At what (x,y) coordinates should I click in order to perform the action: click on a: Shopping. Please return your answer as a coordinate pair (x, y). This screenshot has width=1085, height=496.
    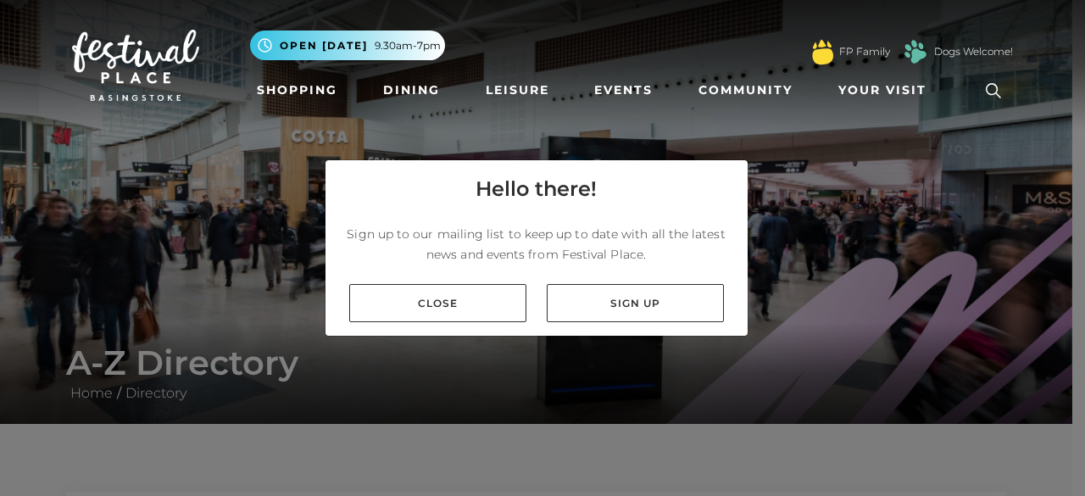
    Looking at the image, I should click on (297, 90).